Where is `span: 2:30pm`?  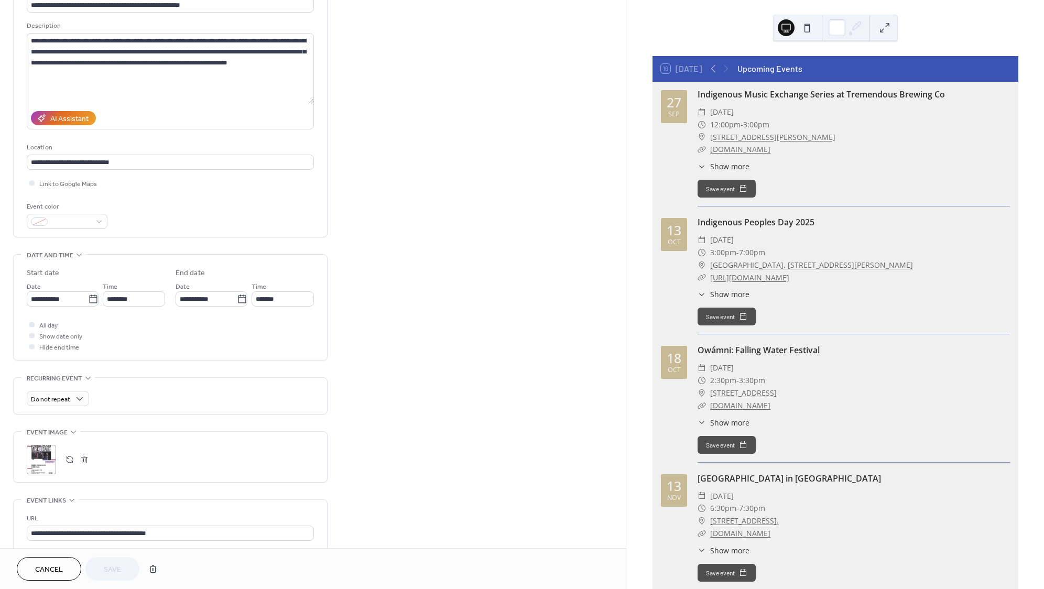
span: 2:30pm is located at coordinates (723, 380).